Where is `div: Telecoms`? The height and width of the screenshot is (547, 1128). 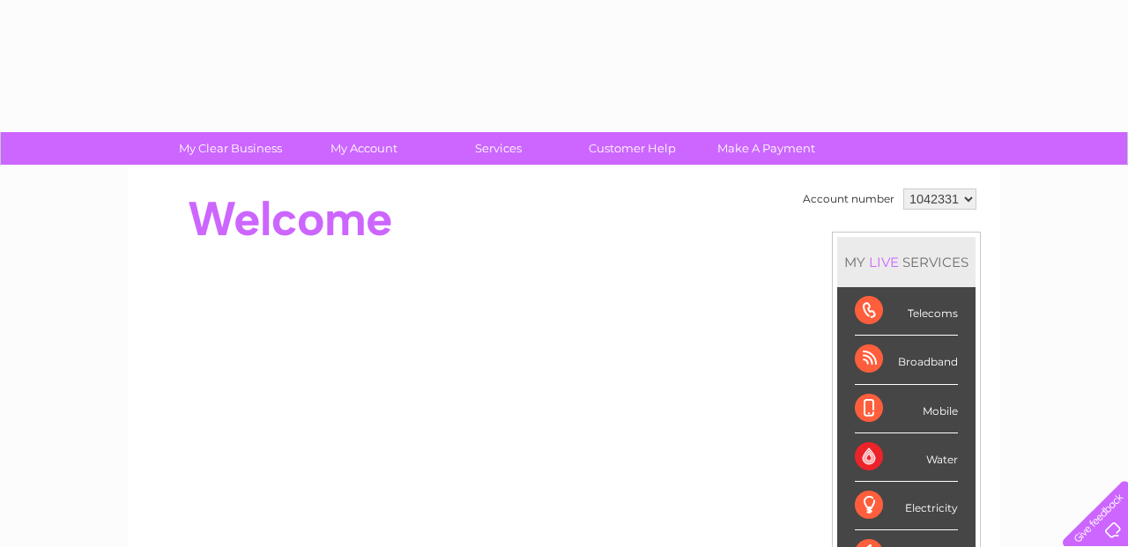 div: Telecoms is located at coordinates (906, 311).